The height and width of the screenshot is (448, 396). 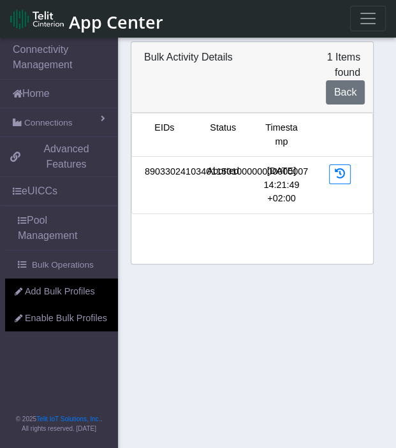 I want to click on div: Timestamp, so click(x=282, y=135).